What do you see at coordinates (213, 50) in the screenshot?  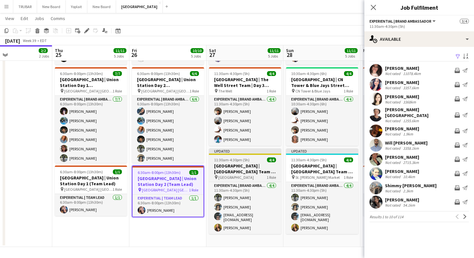 I see `span: Sat` at bounding box center [213, 50].